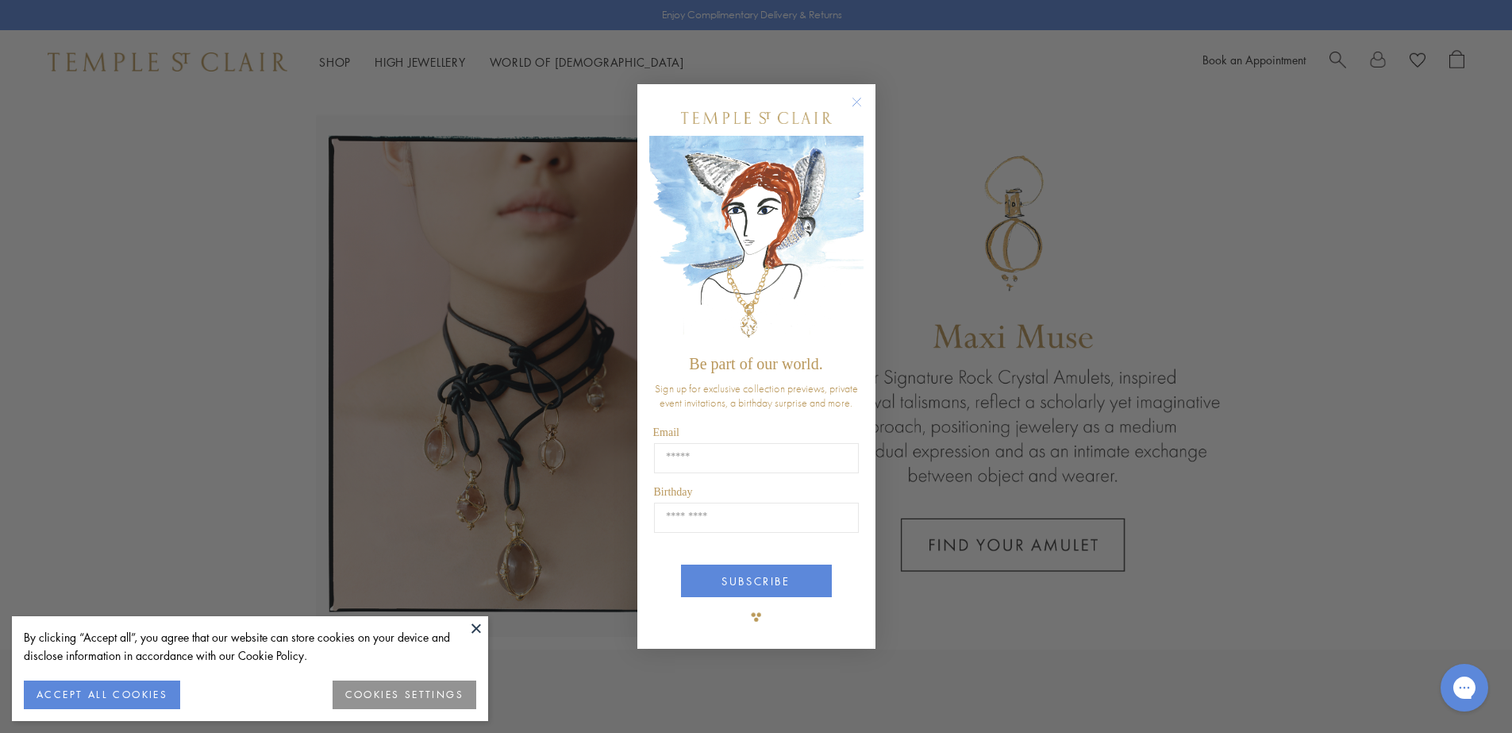 The width and height of the screenshot is (1512, 733). Describe the element at coordinates (757, 395) in the screenshot. I see `span: Sign up for exclusive collection previews, private event invitations, a birthday surprise and more.` at that location.